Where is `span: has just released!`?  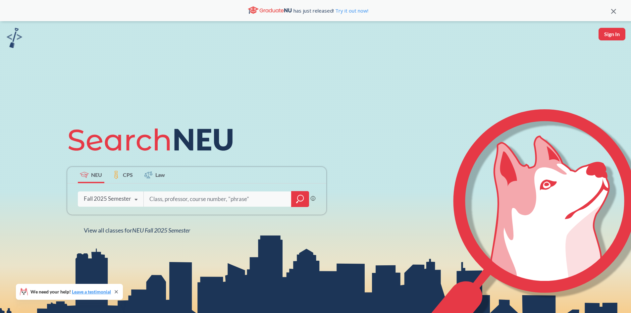
span: has just released! is located at coordinates (331, 11).